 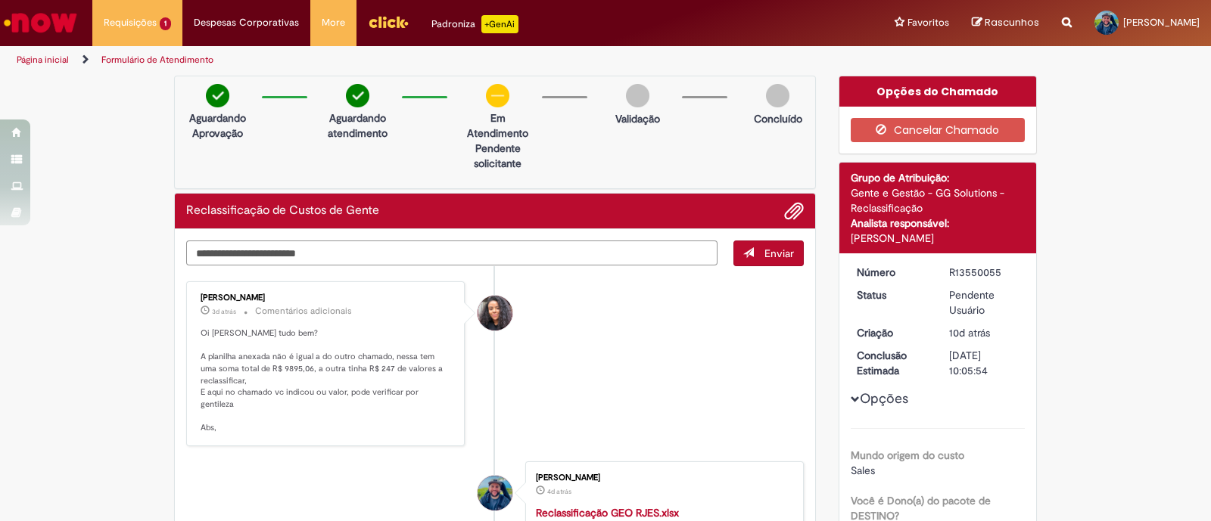 I want to click on ul: Trilhas de página, so click(x=403, y=60).